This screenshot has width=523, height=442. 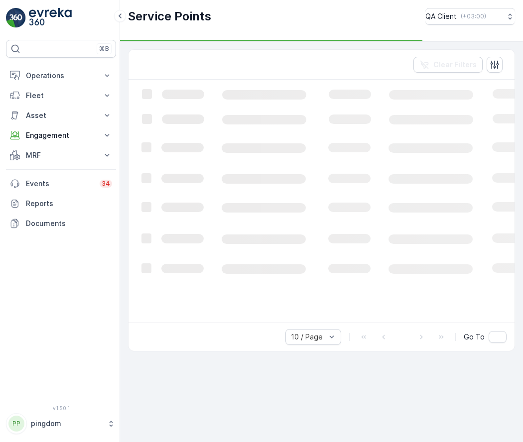 I want to click on p: Clear Filters, so click(x=454, y=65).